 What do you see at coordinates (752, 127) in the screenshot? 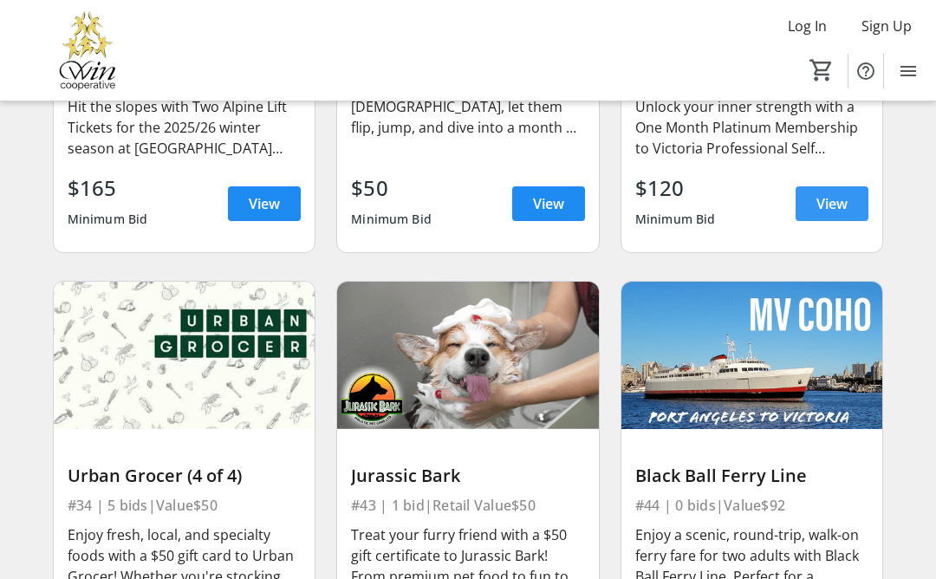
I see `div: Unlock your inner strength with a One Month Platinum Membership to Victoria Professional Self Def...` at bounding box center [752, 127].